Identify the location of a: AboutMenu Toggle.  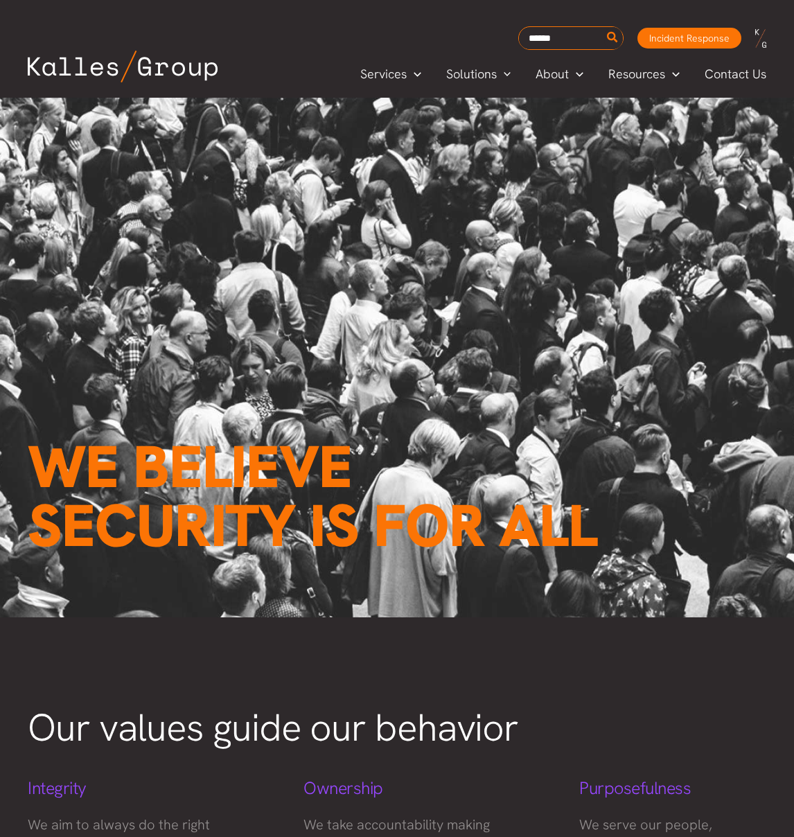
(559, 74).